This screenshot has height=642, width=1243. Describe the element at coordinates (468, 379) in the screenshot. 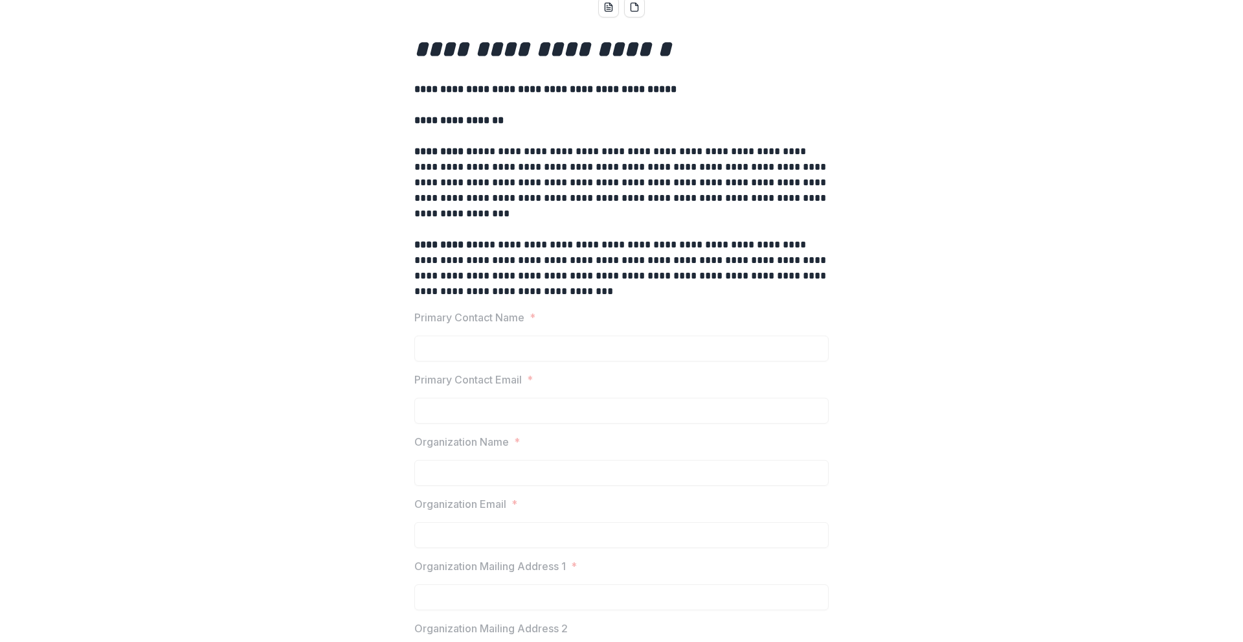

I see `p: Primary Contact Email` at that location.